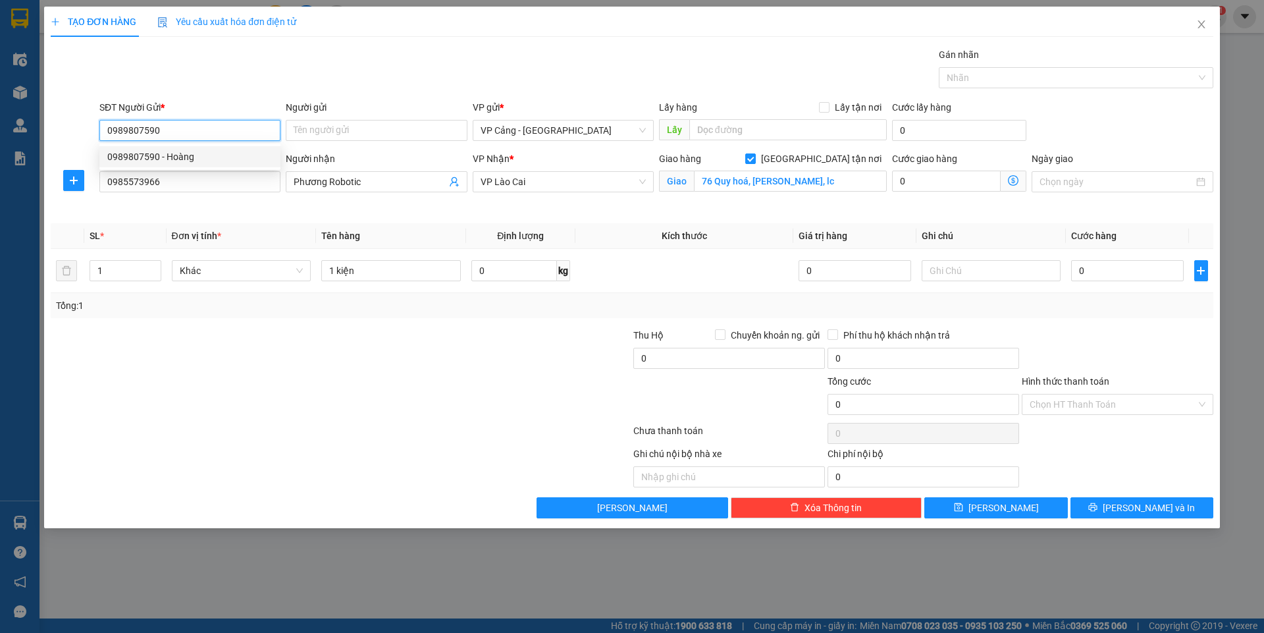  What do you see at coordinates (1052, 159) in the screenshot?
I see `label: Ngày giao` at bounding box center [1052, 159].